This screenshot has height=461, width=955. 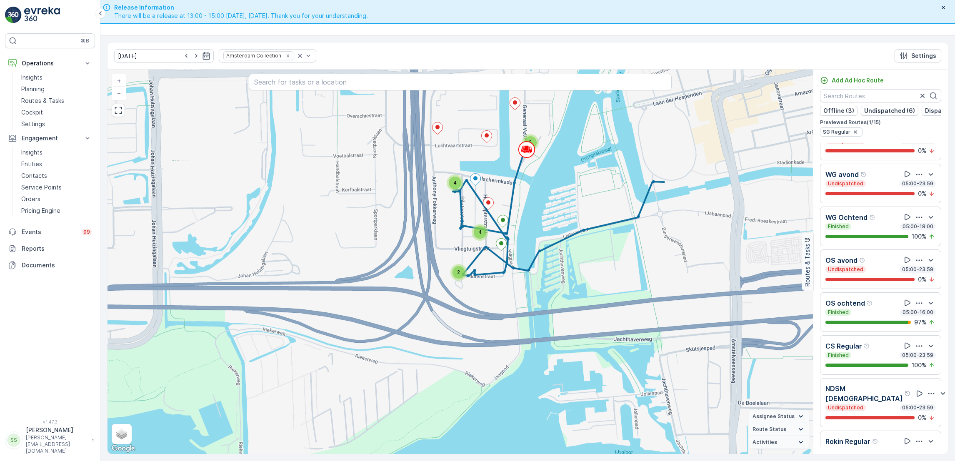 I want to click on a: Open this area in Google Maps (opens a new window), so click(x=123, y=449).